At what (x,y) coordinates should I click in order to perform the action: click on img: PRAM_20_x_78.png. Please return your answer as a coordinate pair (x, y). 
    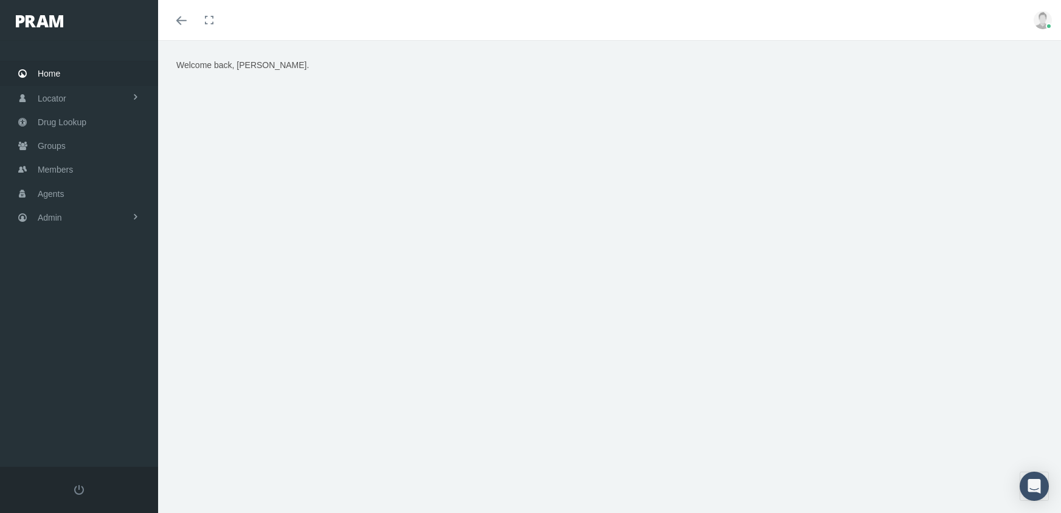
    Looking at the image, I should click on (40, 21).